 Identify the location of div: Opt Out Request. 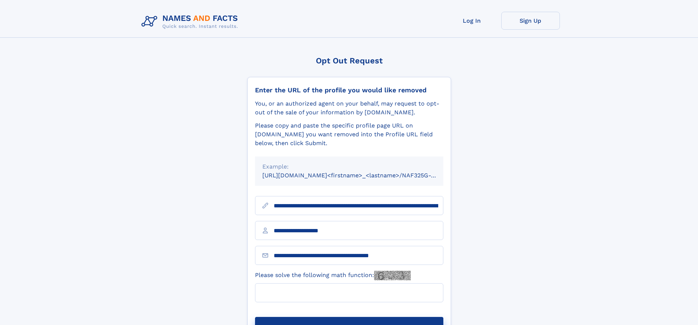
(349, 60).